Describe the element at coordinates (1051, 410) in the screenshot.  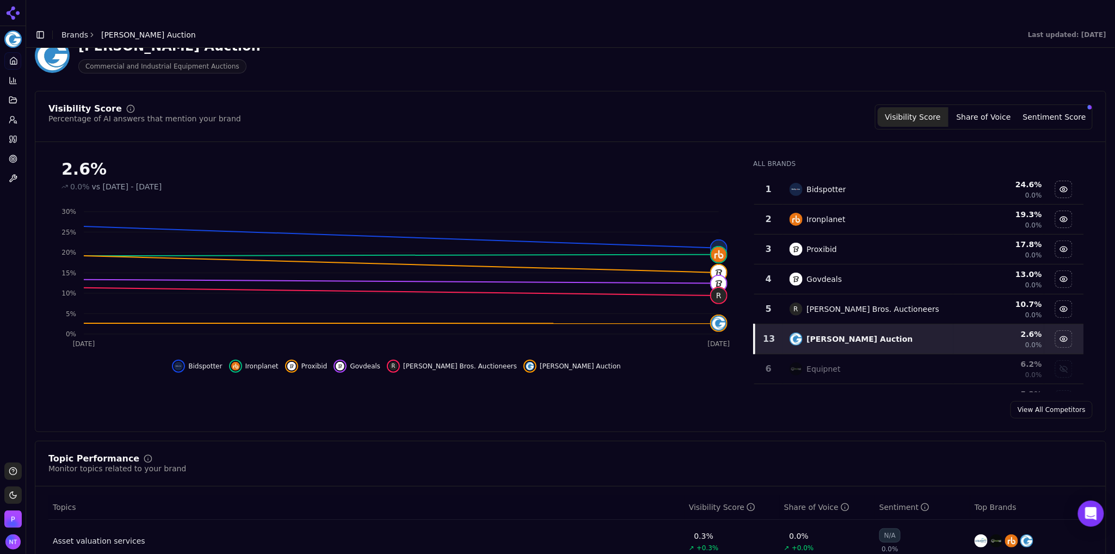
I see `a: View All Competitors` at that location.